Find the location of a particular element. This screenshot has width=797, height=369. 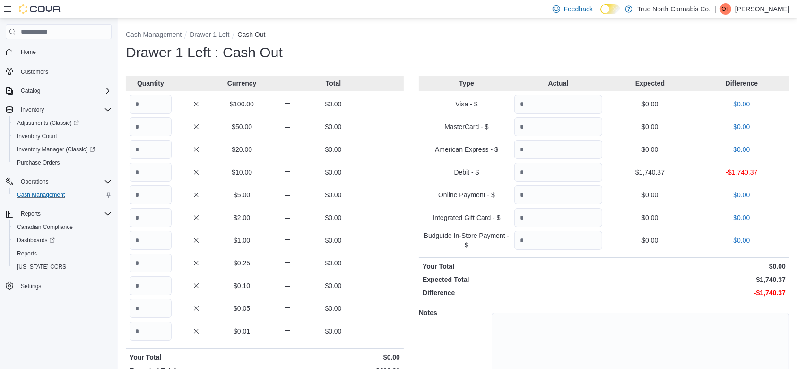

p: True North Cannabis Co. is located at coordinates (673, 9).